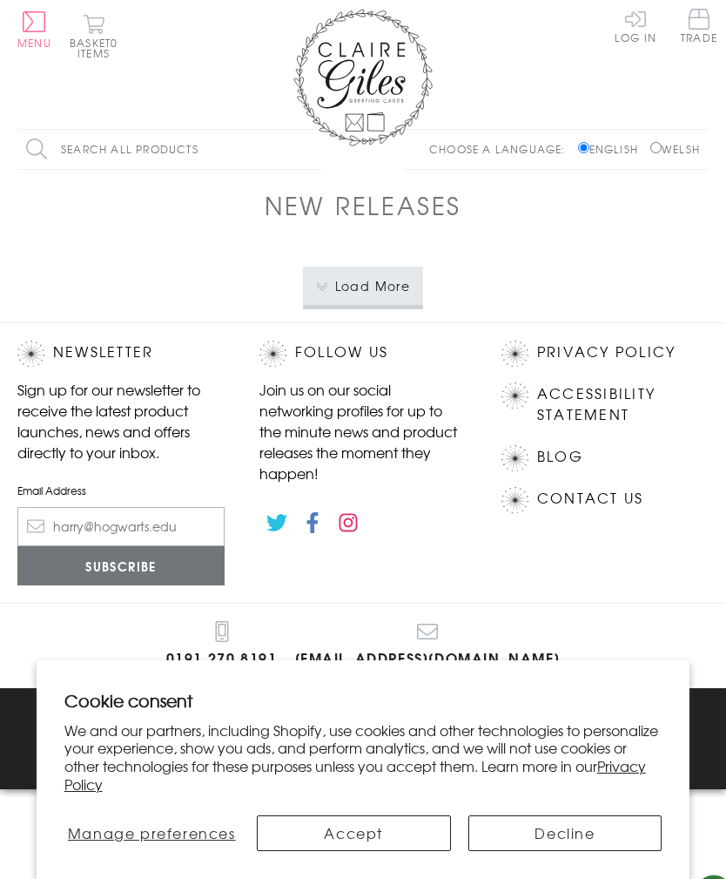 This screenshot has width=726, height=879. I want to click on button: Decline, so click(565, 832).